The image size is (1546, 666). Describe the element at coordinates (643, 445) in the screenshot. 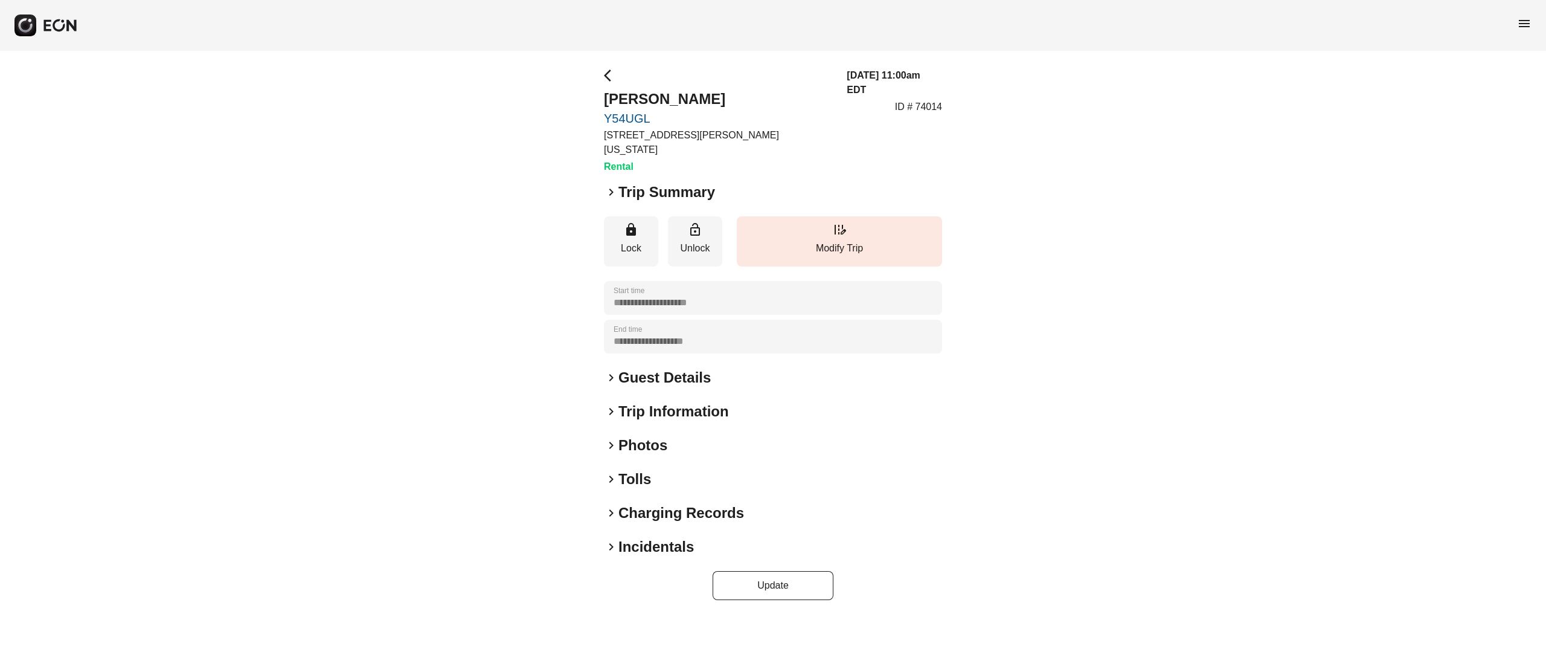

I see `h2: Photos` at that location.